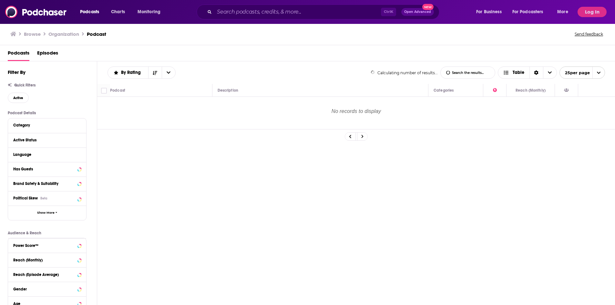 This screenshot has height=305, width=615. I want to click on div: Power Score, so click(495, 90).